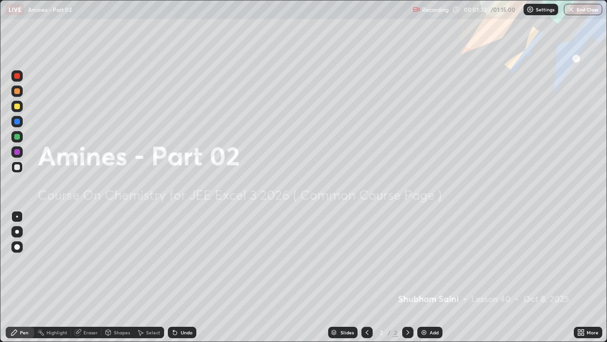  What do you see at coordinates (15, 9) in the screenshot?
I see `p: LIVE` at bounding box center [15, 9].